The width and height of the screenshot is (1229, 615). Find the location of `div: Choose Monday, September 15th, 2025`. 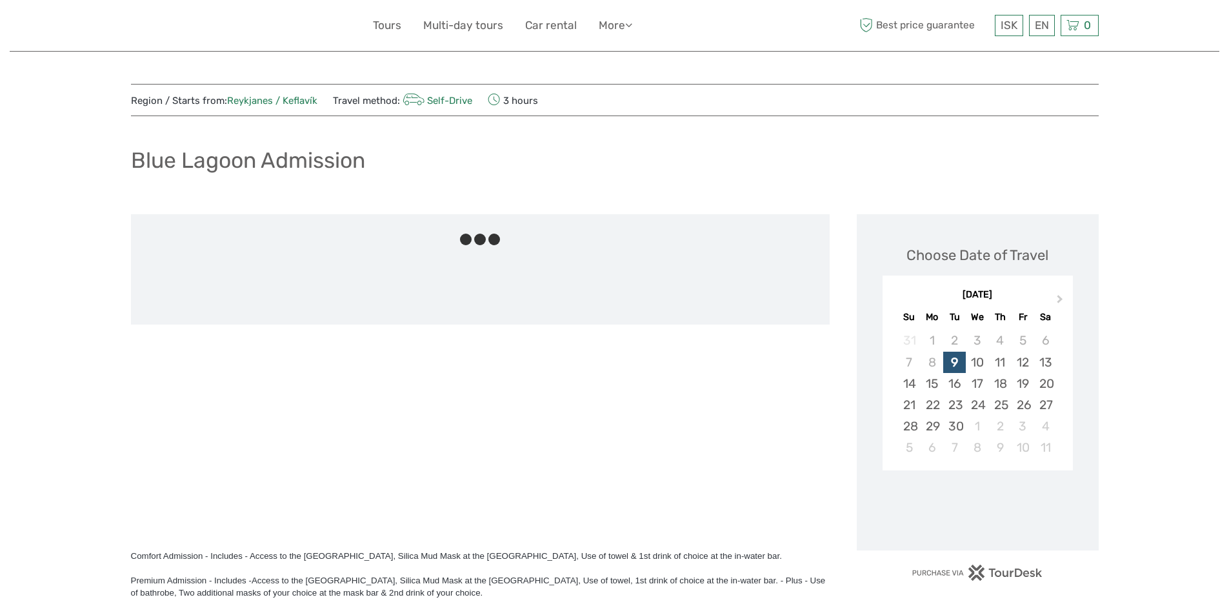

div: Choose Monday, September 15th, 2025 is located at coordinates (932, 383).